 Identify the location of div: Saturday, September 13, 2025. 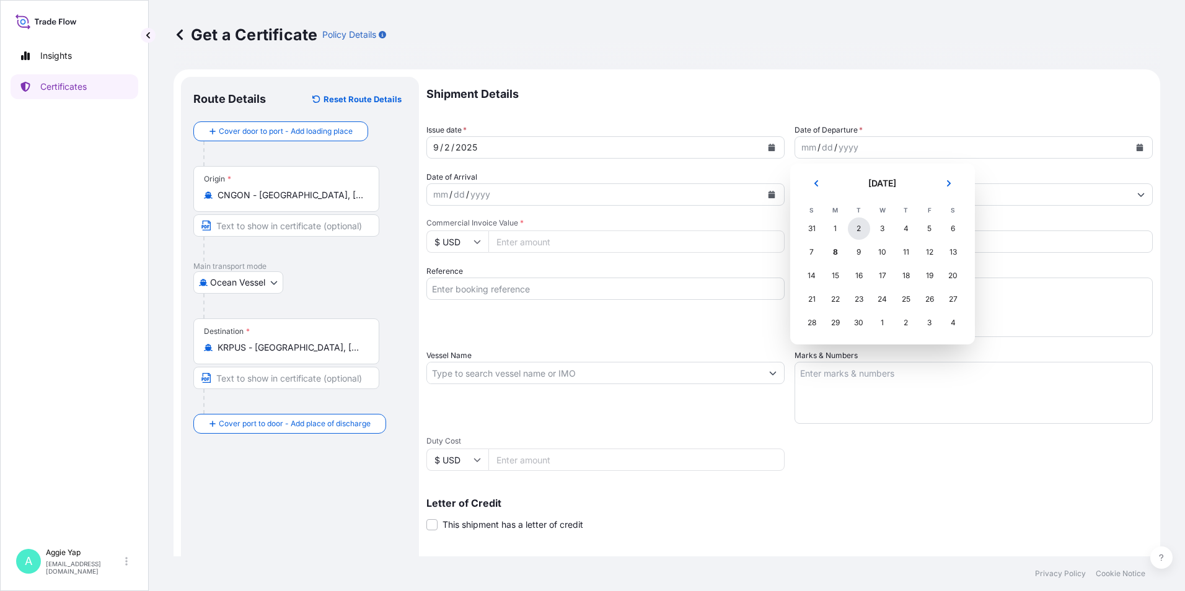
(954, 252).